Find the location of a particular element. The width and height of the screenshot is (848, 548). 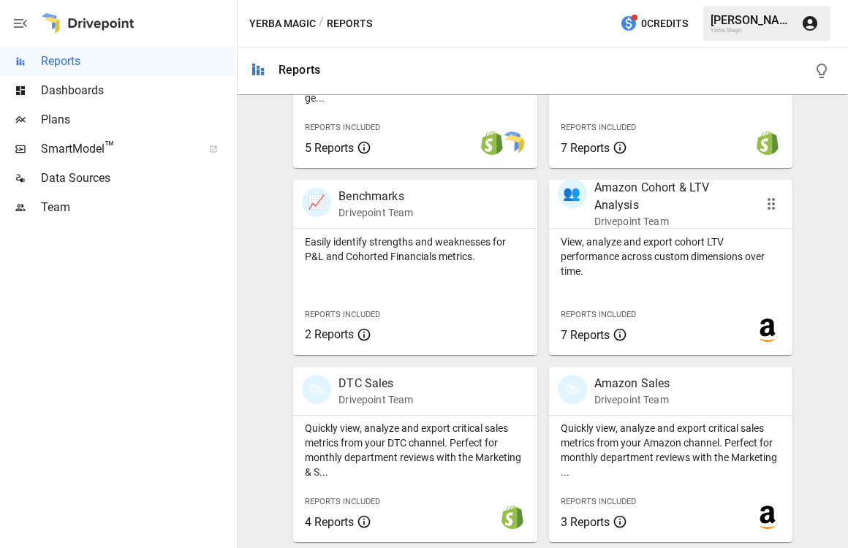

p: Quickly view, analyze and export critical sales metrics from your Amazon channel. Perfect for mon... is located at coordinates (670, 450).